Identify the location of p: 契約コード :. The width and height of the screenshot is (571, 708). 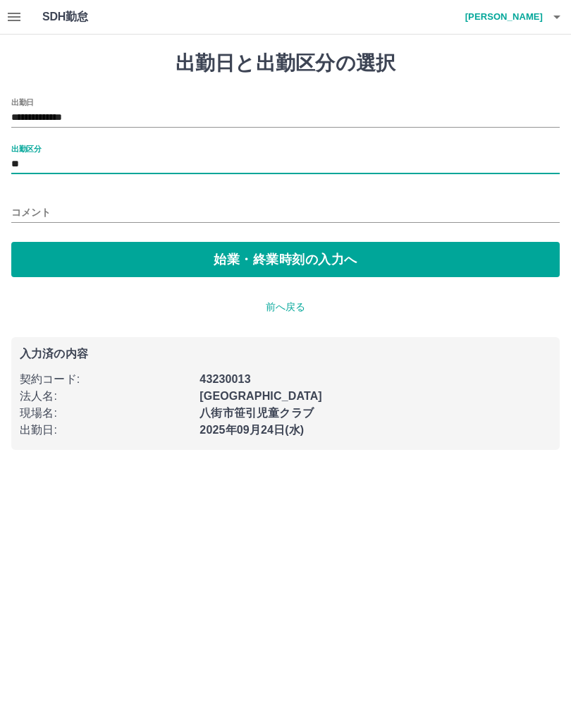
(105, 379).